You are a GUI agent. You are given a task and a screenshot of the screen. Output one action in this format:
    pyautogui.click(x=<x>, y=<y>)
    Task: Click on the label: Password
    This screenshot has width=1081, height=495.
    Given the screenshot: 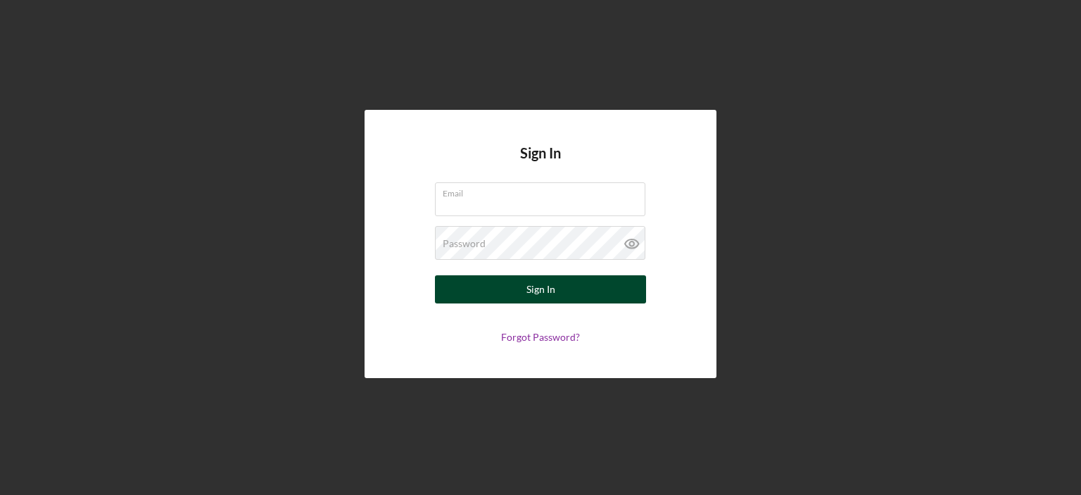 What is the action you would take?
    pyautogui.click(x=464, y=243)
    